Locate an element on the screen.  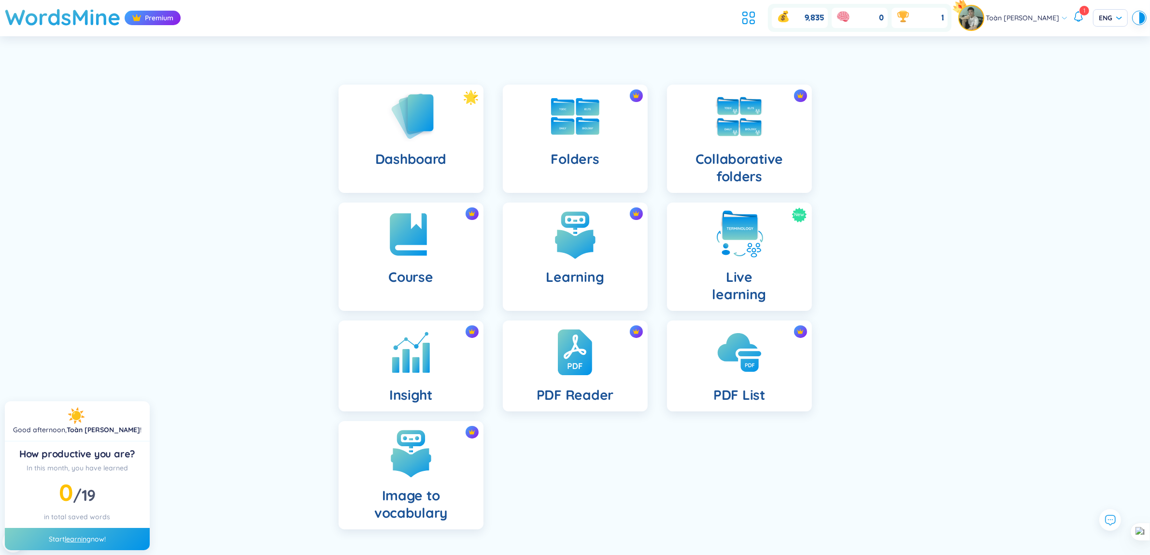
span: 19 is located at coordinates (88, 495).